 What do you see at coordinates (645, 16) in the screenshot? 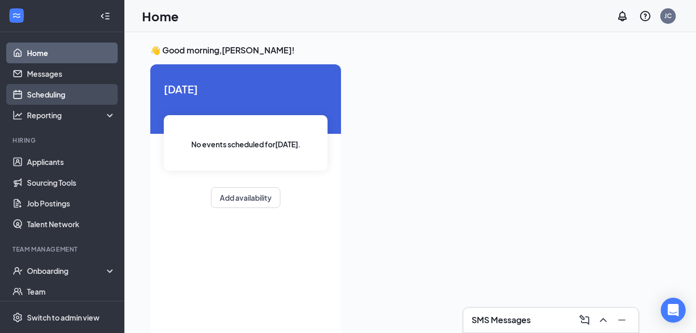
I see `svg: QuestionInfo` at bounding box center [645, 16].